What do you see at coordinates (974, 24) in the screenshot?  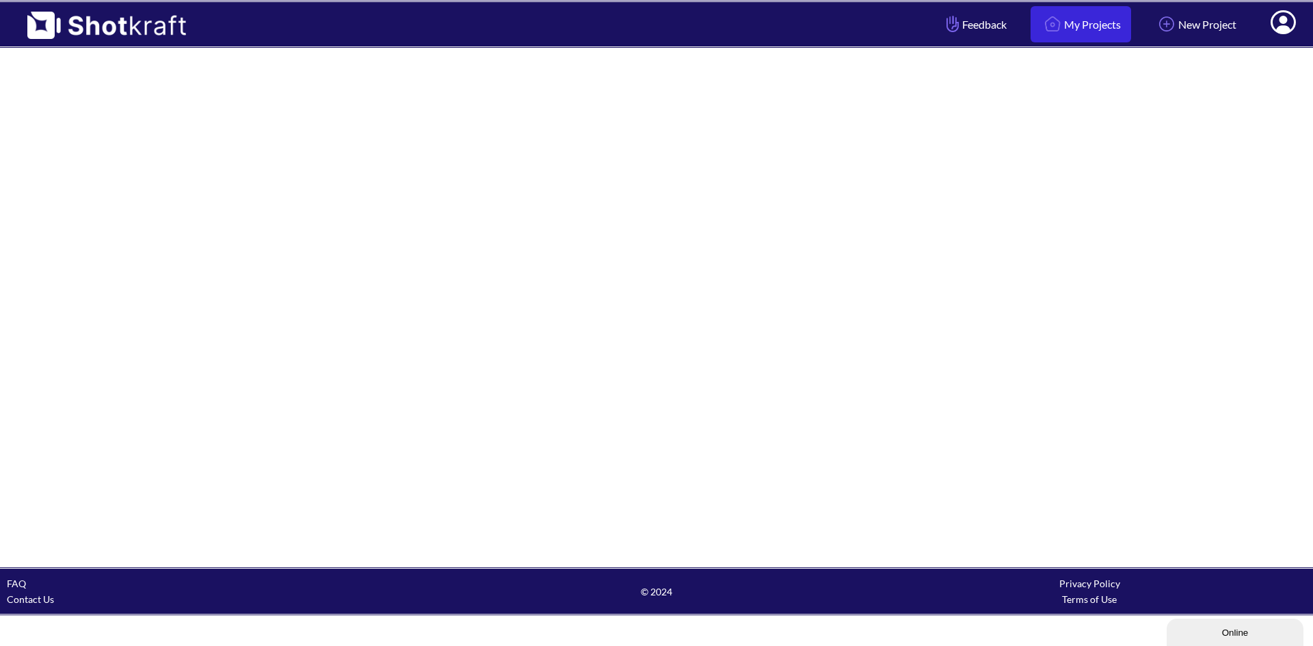 I see `span: Feedback` at bounding box center [974, 24].